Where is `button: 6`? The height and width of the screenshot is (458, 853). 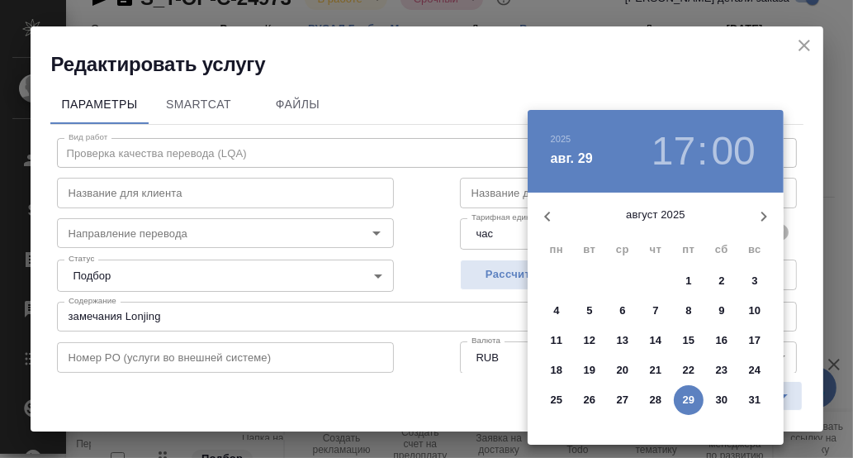 button: 6 is located at coordinates (623, 311).